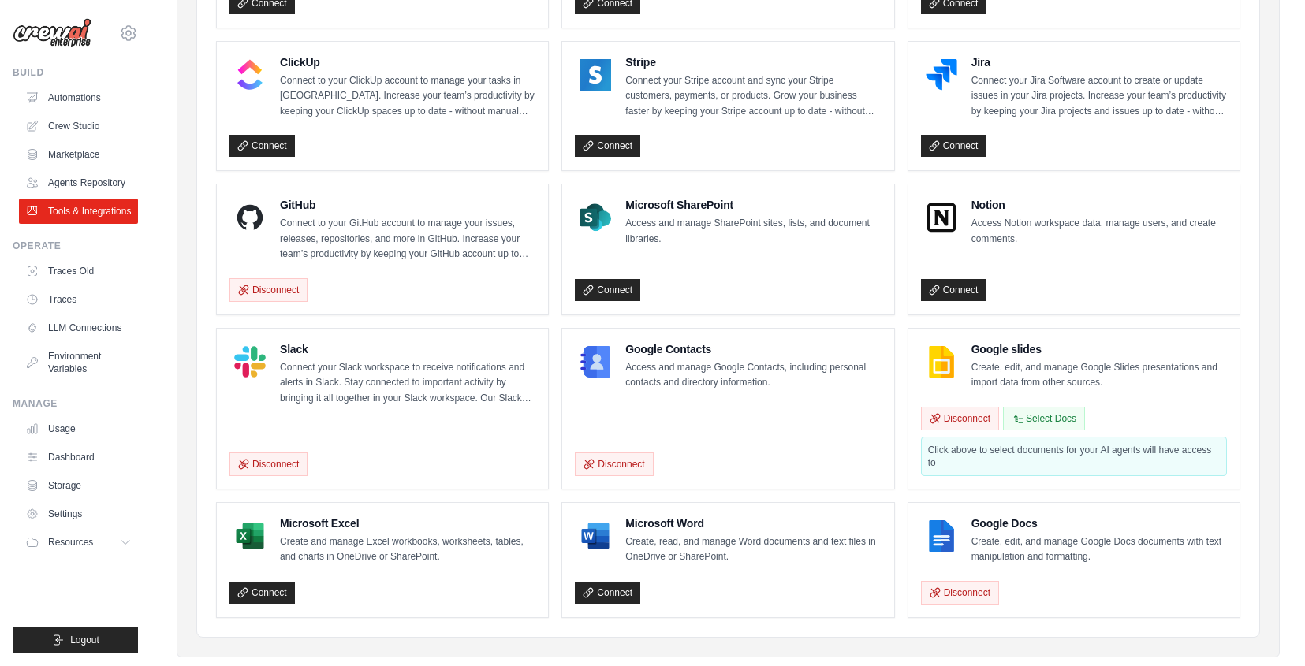 The height and width of the screenshot is (666, 1305). Describe the element at coordinates (78, 486) in the screenshot. I see `a: Storage` at that location.